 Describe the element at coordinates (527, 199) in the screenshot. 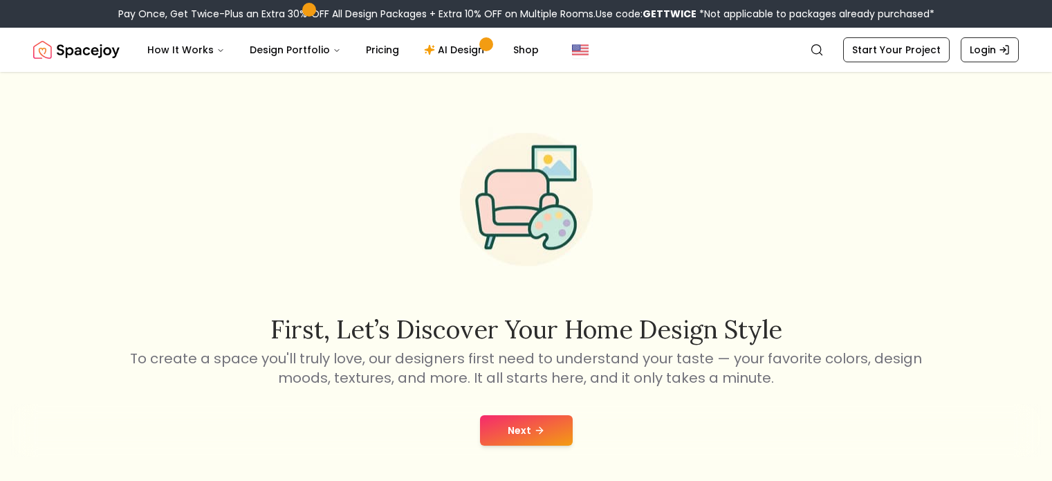

I see `img: Start Style Quiz Illustration` at that location.